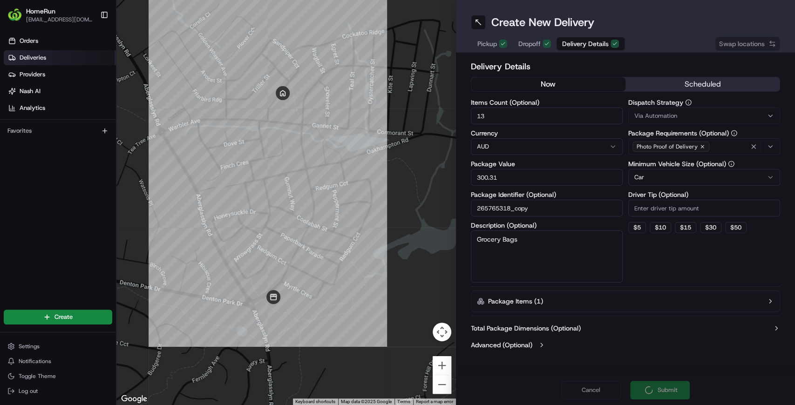 The height and width of the screenshot is (405, 795). I want to click on span: HomeRun, so click(41, 11).